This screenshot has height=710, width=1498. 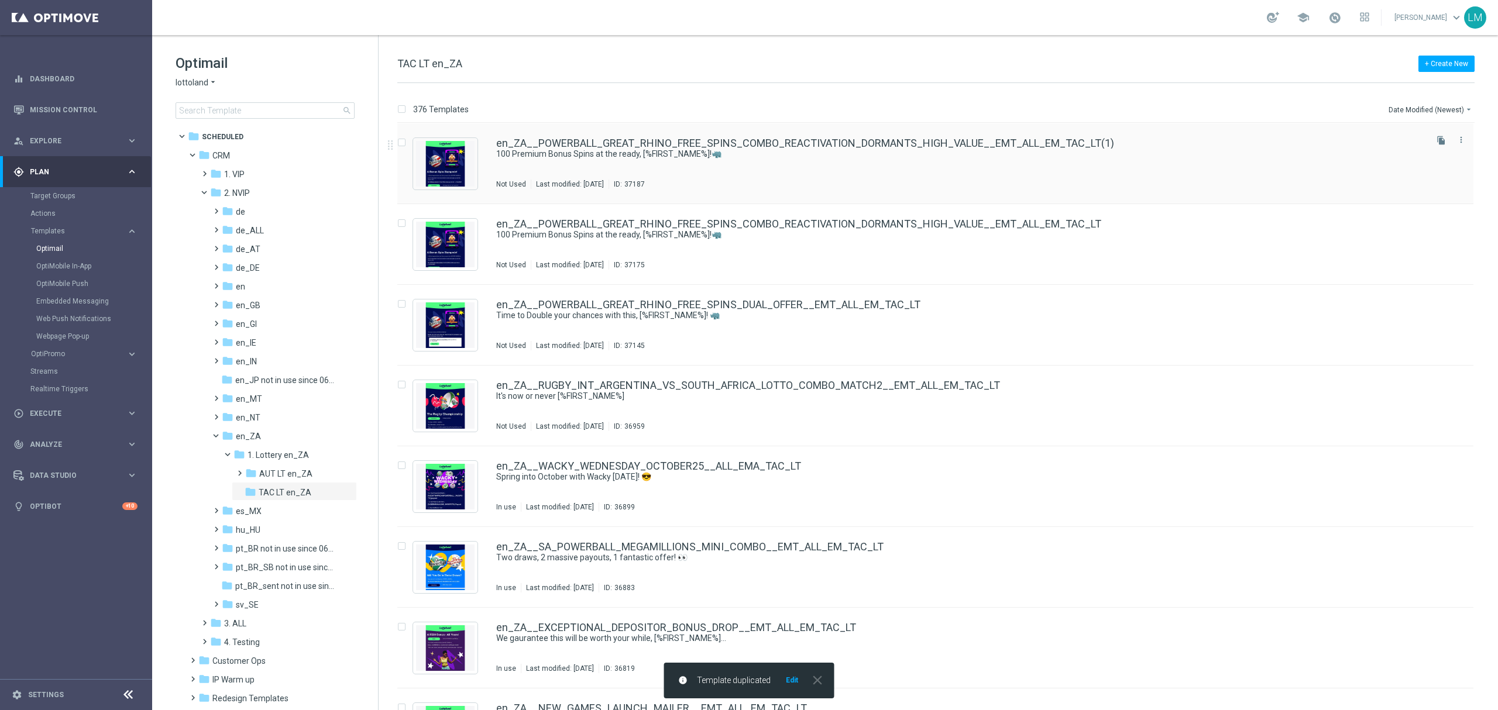 What do you see at coordinates (946, 557) in the screenshot?
I see `a: Two draws, 2 massive payouts, 1 fantastic offer! 👀` at bounding box center [946, 557].